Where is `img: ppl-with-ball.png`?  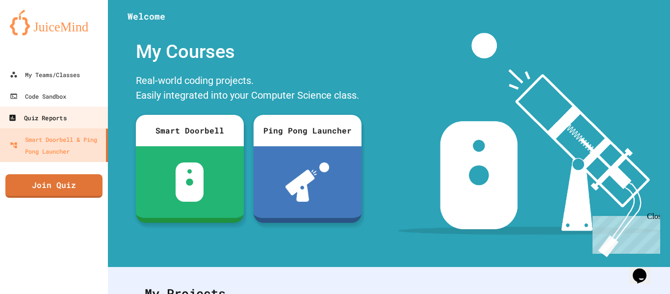
img: ppl-with-ball.png is located at coordinates (307, 182).